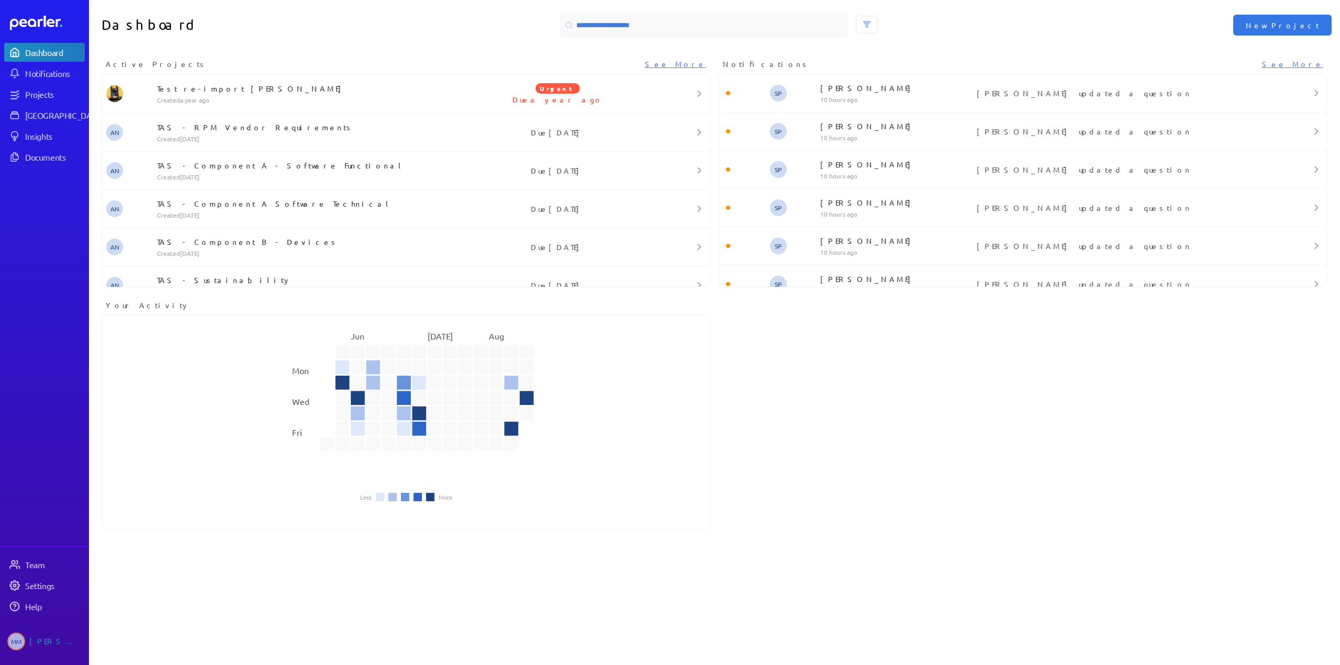 This screenshot has width=1340, height=665. Describe the element at coordinates (558, 99) in the screenshot. I see `p: Due a year ago` at that location.